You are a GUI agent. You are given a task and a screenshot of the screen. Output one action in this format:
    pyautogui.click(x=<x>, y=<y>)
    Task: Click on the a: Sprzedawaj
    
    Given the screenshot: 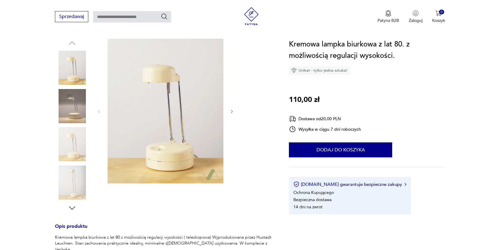 What is the action you would take?
    pyautogui.click(x=71, y=17)
    